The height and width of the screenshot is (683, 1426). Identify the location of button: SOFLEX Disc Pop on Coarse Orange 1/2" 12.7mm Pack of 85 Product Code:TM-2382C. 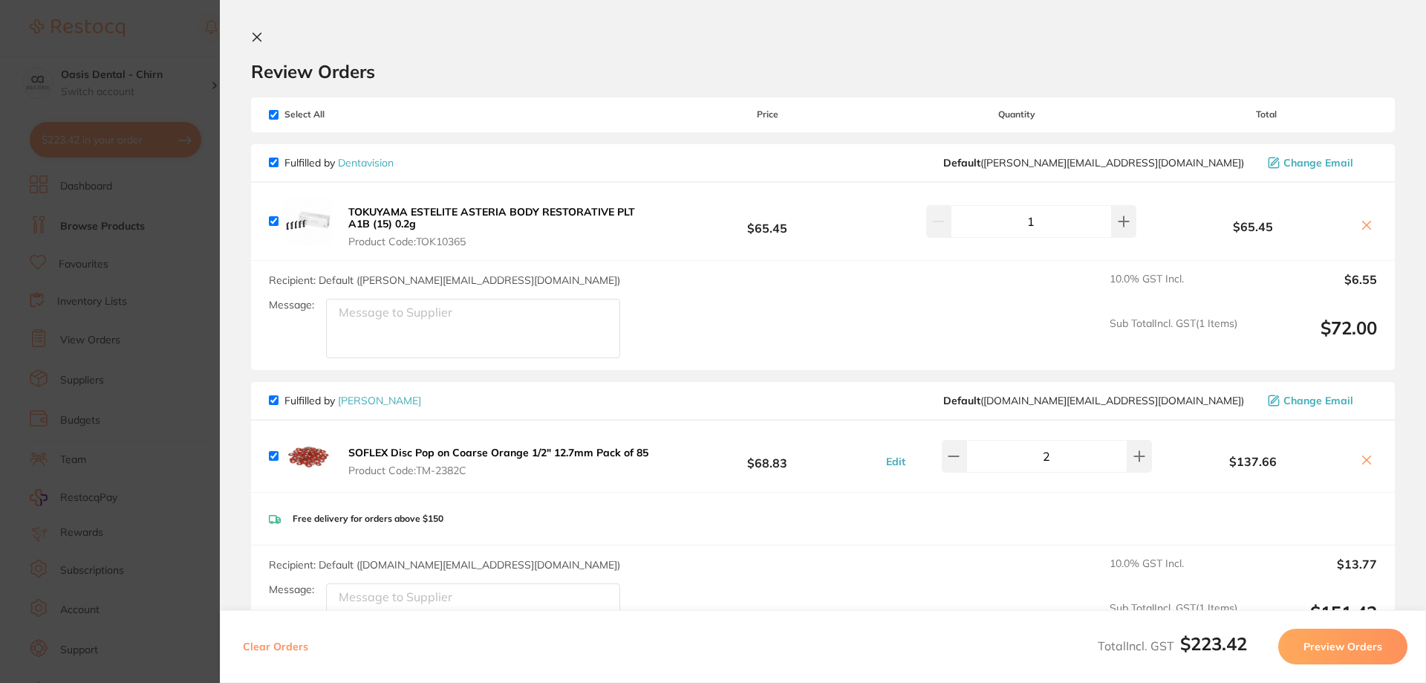
(498, 461).